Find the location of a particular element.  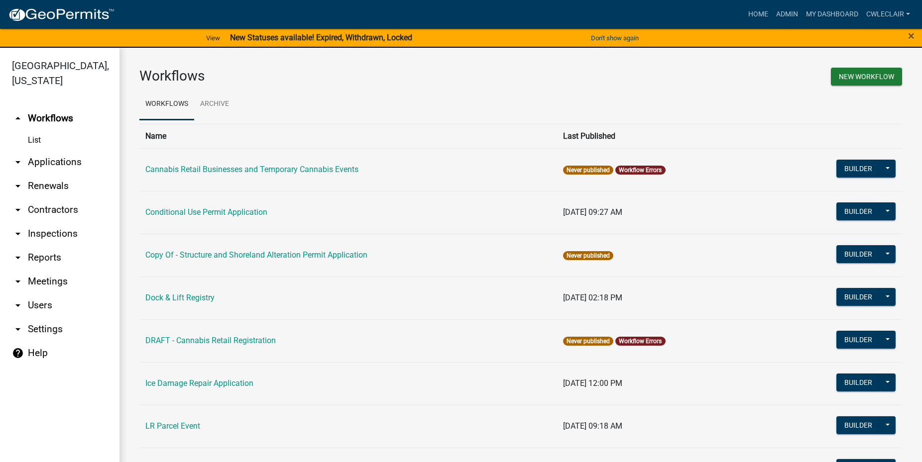

a: Admin is located at coordinates (787, 14).